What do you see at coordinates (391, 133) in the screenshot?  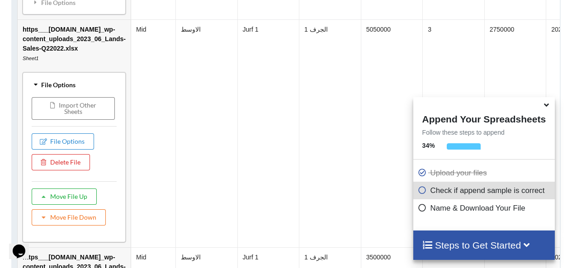 I see `td: 5050000` at bounding box center [391, 133].